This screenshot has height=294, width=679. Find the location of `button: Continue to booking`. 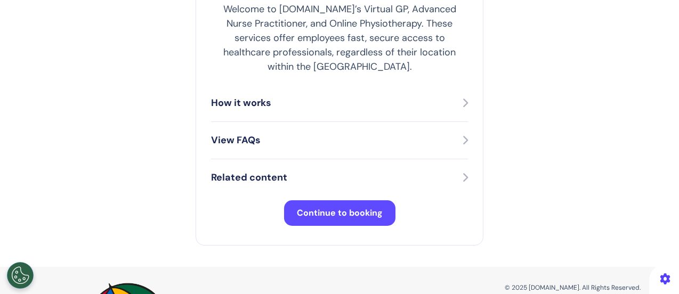

button: Continue to booking is located at coordinates (339, 213).